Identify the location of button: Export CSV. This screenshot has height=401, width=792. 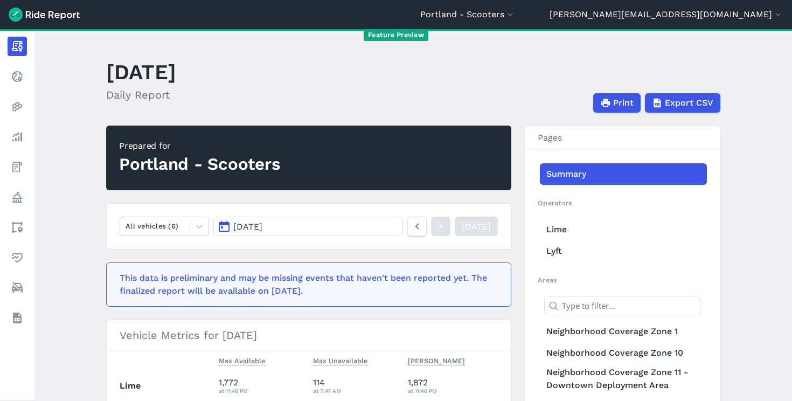
(683, 103).